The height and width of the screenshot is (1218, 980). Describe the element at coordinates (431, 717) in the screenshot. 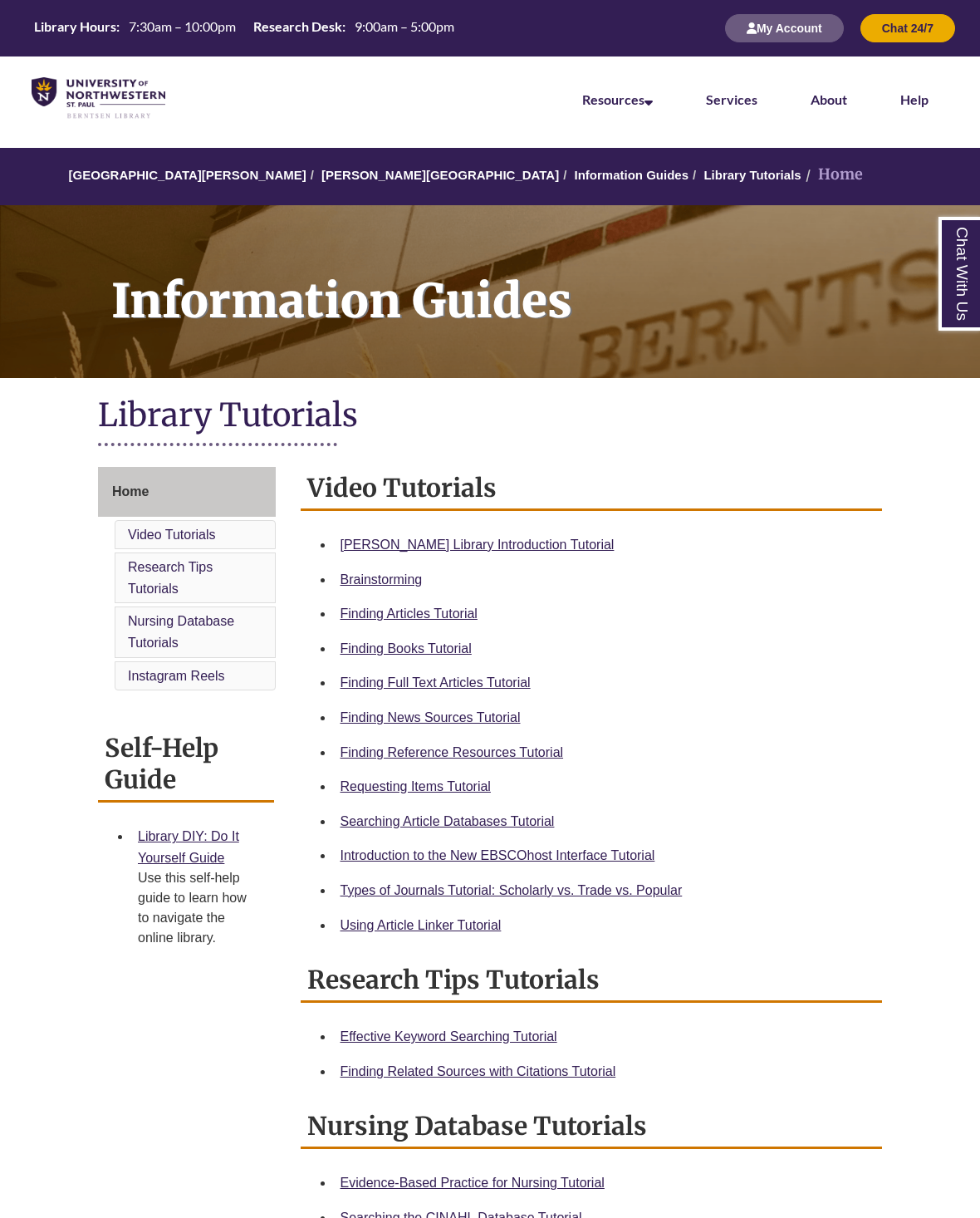

I see `a: Finding News Sources Tutorial` at that location.